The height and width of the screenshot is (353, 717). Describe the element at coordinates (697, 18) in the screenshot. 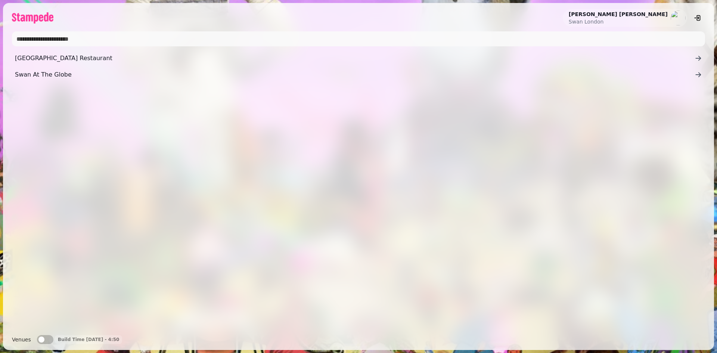

I see `button: logout` at that location.